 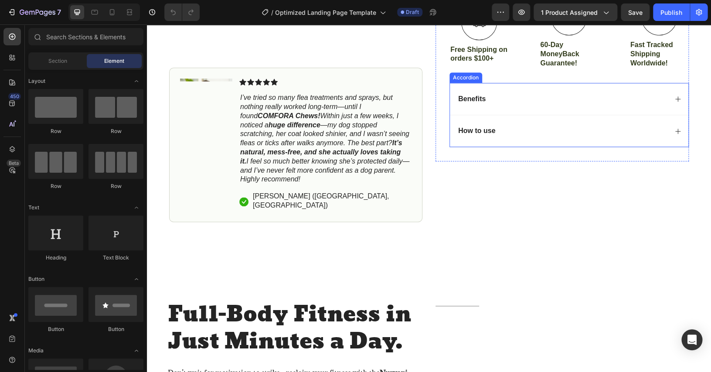 I want to click on input: Search Sections & Elements, so click(x=86, y=37).